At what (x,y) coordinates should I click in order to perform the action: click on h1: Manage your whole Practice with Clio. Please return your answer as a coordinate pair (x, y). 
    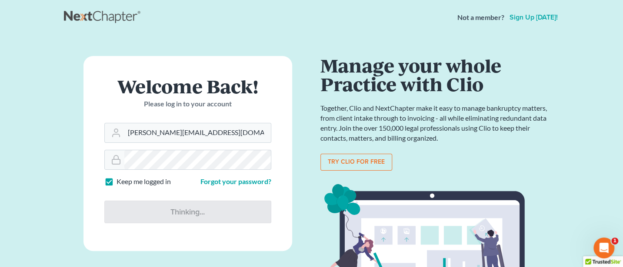
    Looking at the image, I should click on (435, 74).